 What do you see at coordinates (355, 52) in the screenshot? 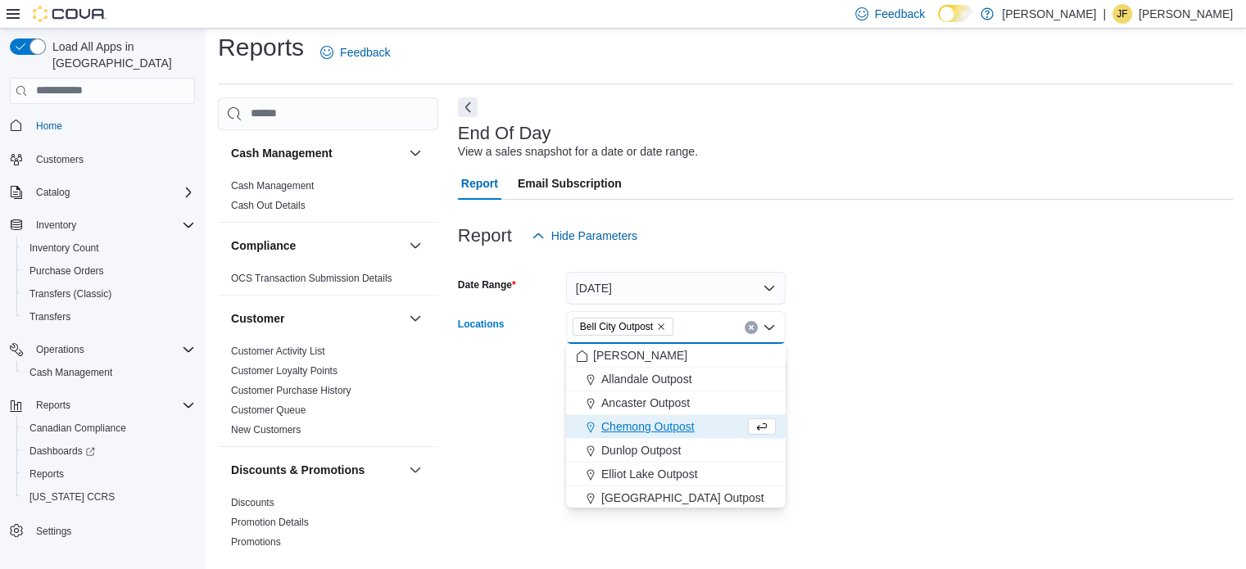
I see `a: Feedback` at bounding box center [355, 52].